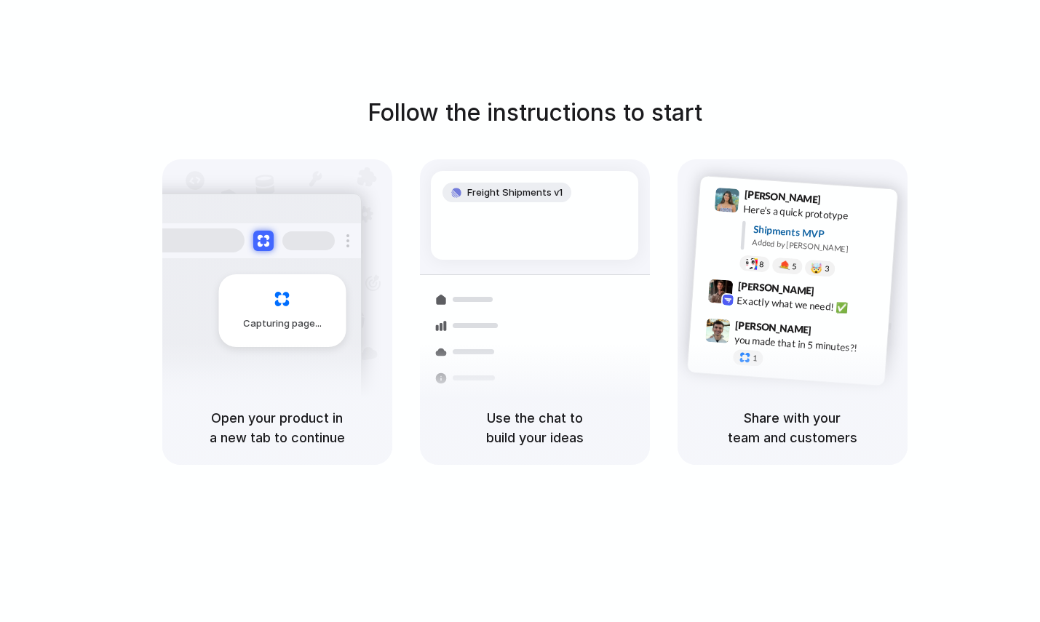 The width and height of the screenshot is (1040, 622). Describe the element at coordinates (820, 233) in the screenshot. I see `div: Shipments MVP` at that location.